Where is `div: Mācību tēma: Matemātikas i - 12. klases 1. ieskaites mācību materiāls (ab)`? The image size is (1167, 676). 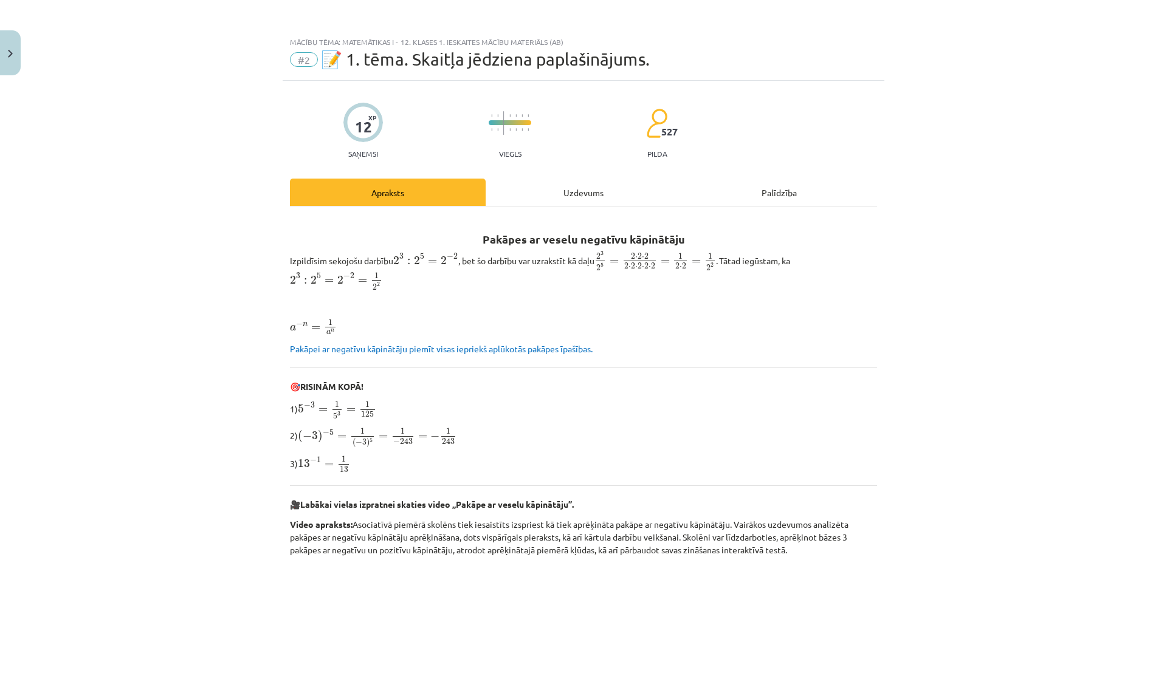
div: Mācību tēma: Matemātikas i - 12. klases 1. ieskaites mācību materiāls (ab) is located at coordinates (583, 42).